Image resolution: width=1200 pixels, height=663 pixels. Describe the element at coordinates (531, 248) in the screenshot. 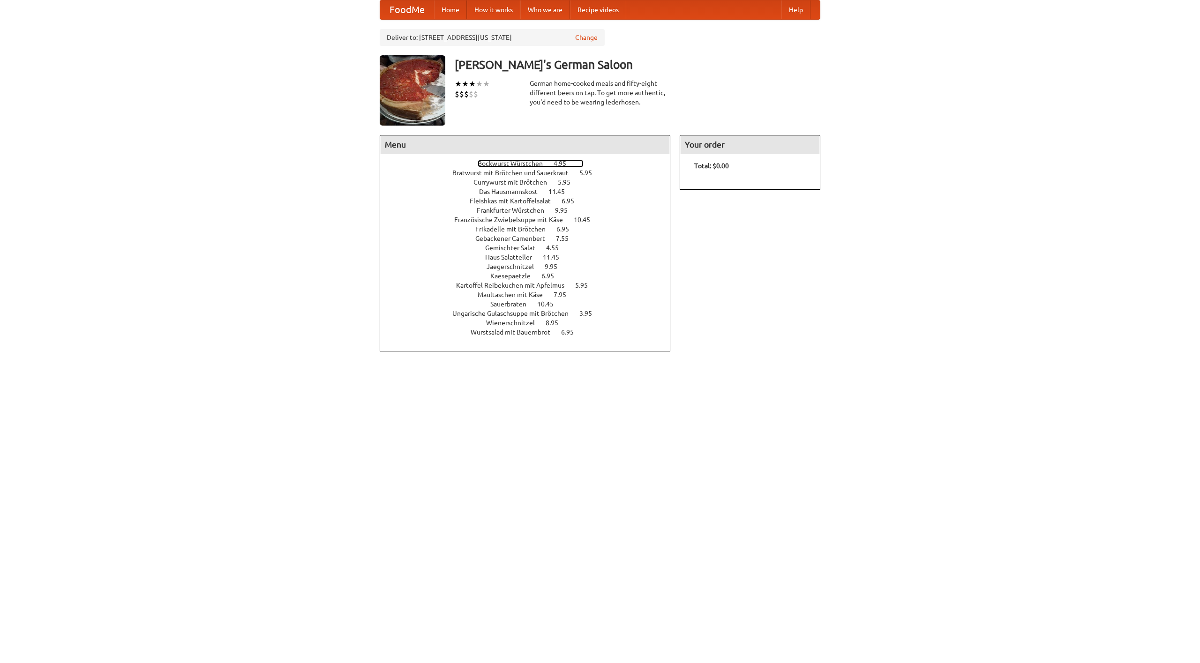

I see `a: Gemischter Salat 4.55` at that location.